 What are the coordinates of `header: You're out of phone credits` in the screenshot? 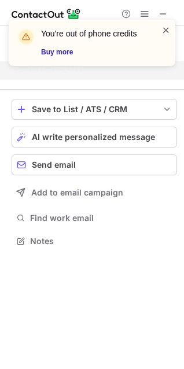 It's located at (94, 34).